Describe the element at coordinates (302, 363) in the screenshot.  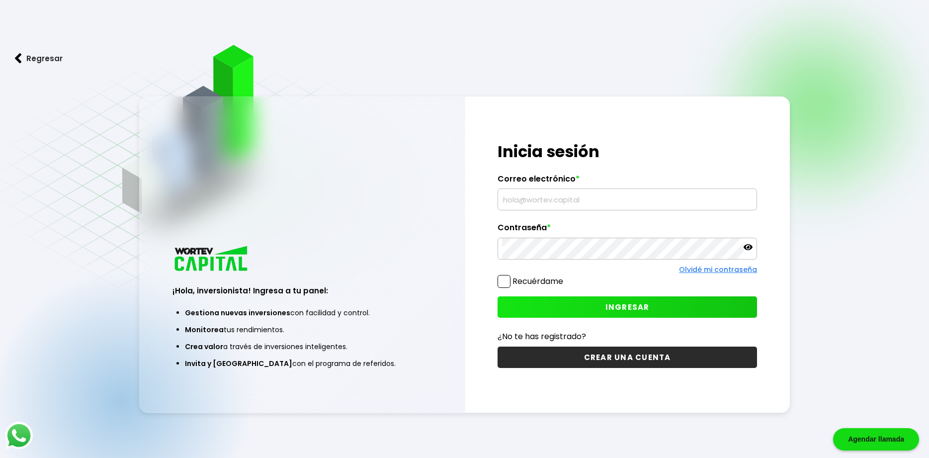
I see `li: con el programa de referidos.` at that location.